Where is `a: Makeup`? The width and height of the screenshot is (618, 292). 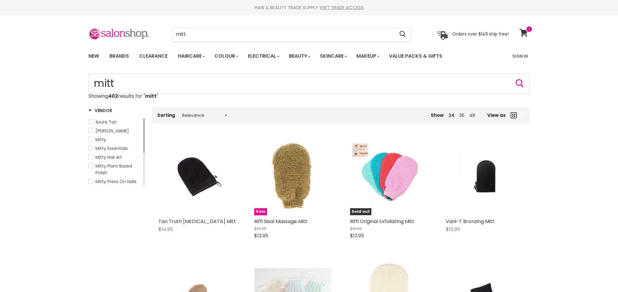
a: Makeup is located at coordinates (367, 56).